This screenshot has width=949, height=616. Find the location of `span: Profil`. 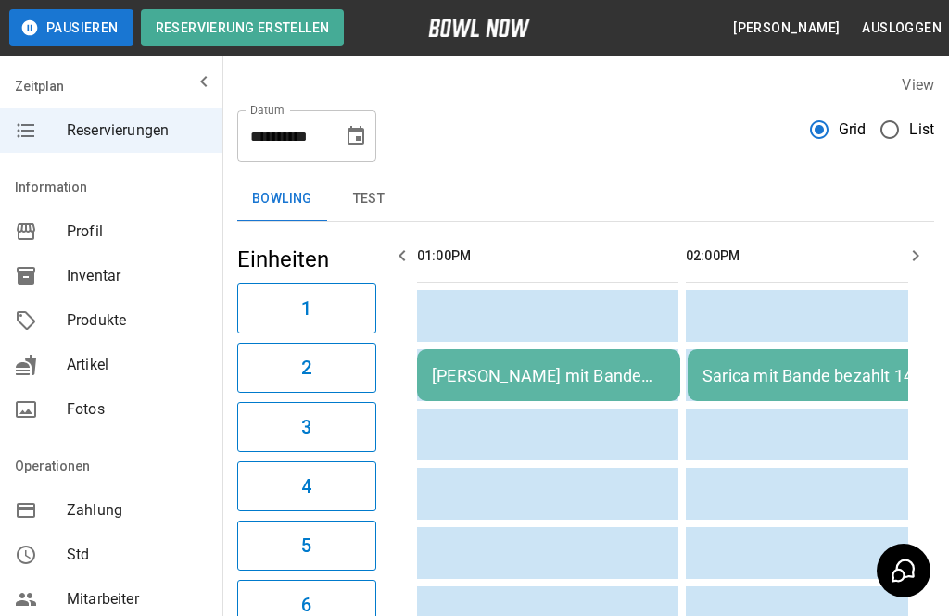

span: Profil is located at coordinates (137, 232).